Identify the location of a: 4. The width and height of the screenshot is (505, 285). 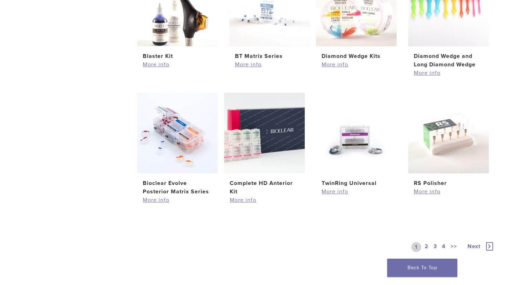
(444, 247).